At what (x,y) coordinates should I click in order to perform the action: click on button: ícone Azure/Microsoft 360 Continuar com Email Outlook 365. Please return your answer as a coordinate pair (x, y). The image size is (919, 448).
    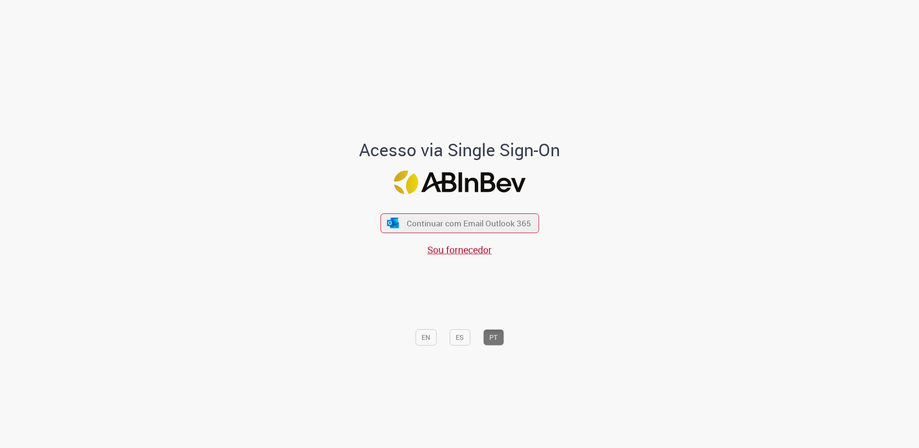
    Looking at the image, I should click on (460, 223).